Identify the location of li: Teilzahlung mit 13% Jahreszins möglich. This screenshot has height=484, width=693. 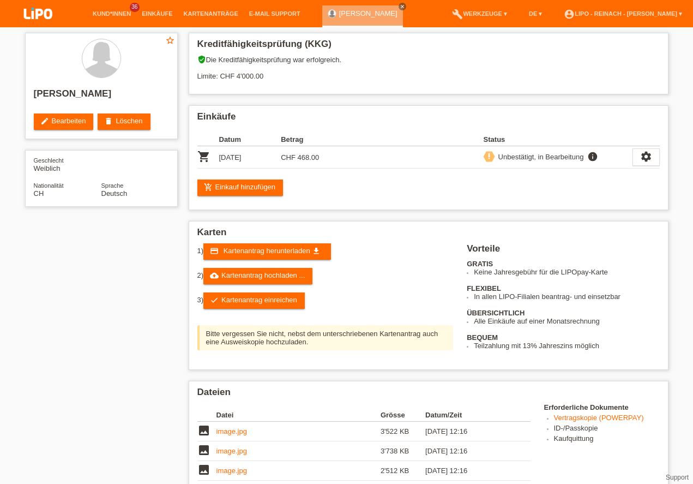
(567, 345).